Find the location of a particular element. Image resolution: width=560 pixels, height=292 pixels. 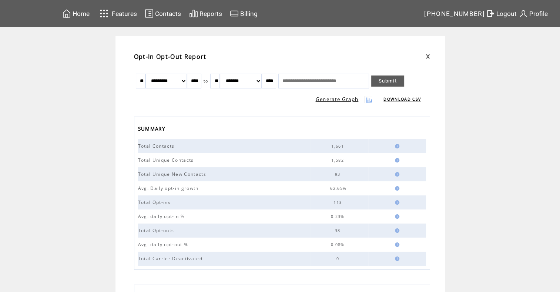

span: Total Unique Contacts is located at coordinates (167, 160).